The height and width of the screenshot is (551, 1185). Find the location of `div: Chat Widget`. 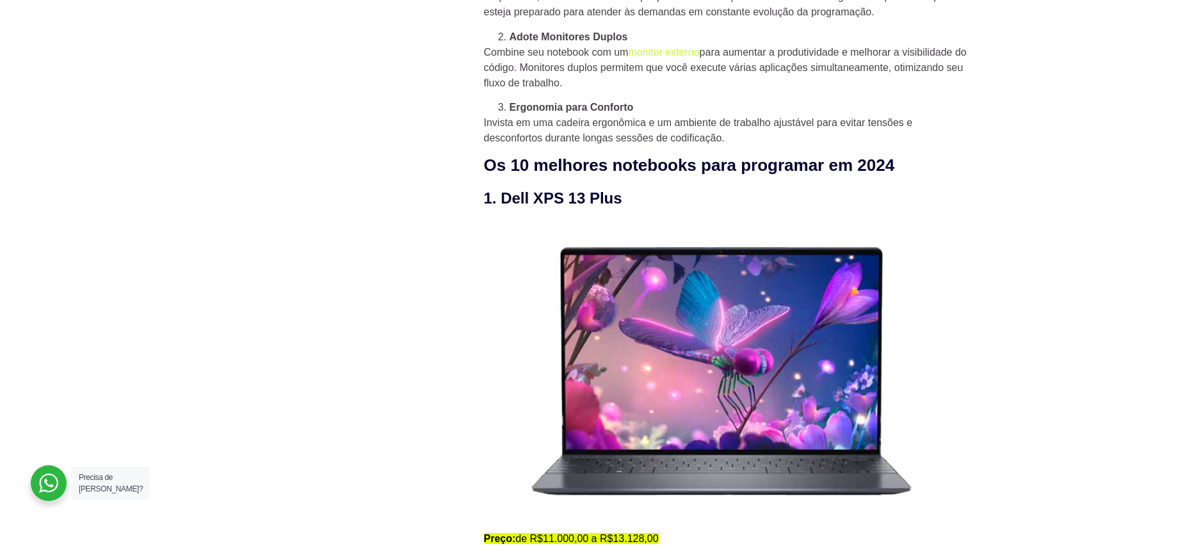

div: Chat Widget is located at coordinates (1153, 521).